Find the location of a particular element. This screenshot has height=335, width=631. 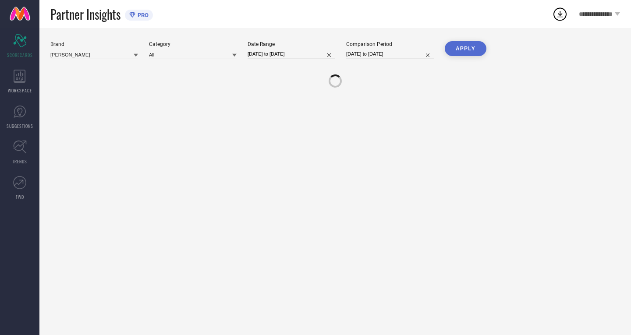

input: Select comparison period is located at coordinates (390, 54).